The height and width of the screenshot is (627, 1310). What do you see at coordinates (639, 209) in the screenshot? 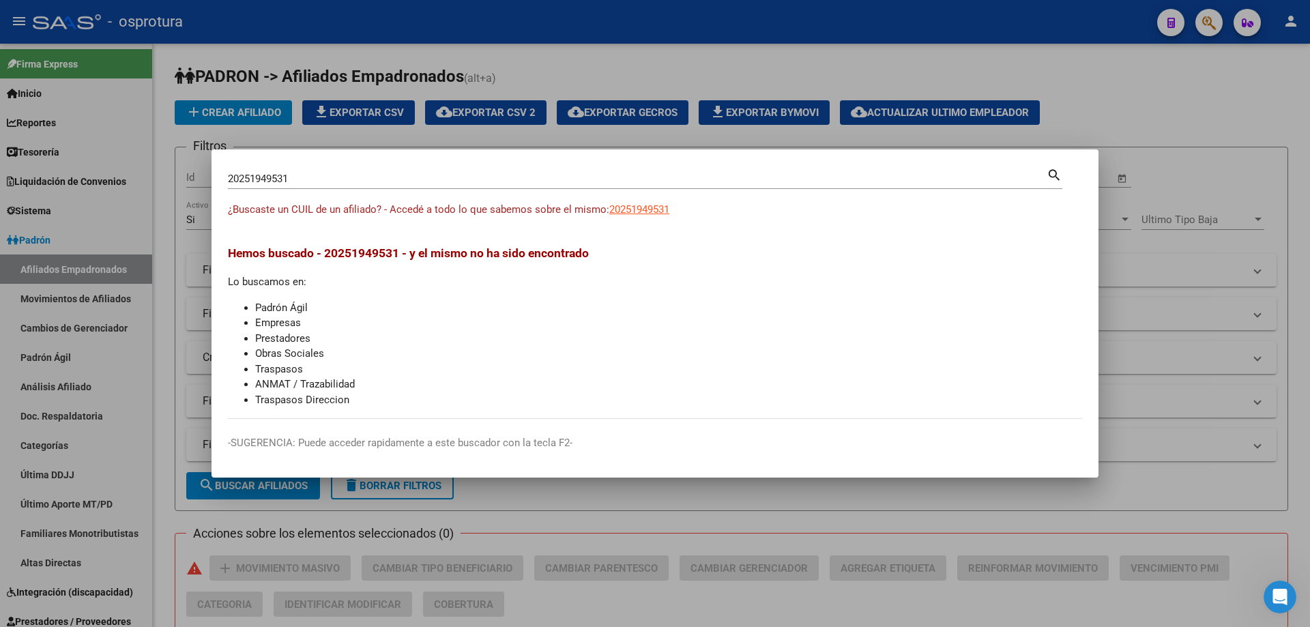
I see `span: 20251949531` at bounding box center [639, 209].